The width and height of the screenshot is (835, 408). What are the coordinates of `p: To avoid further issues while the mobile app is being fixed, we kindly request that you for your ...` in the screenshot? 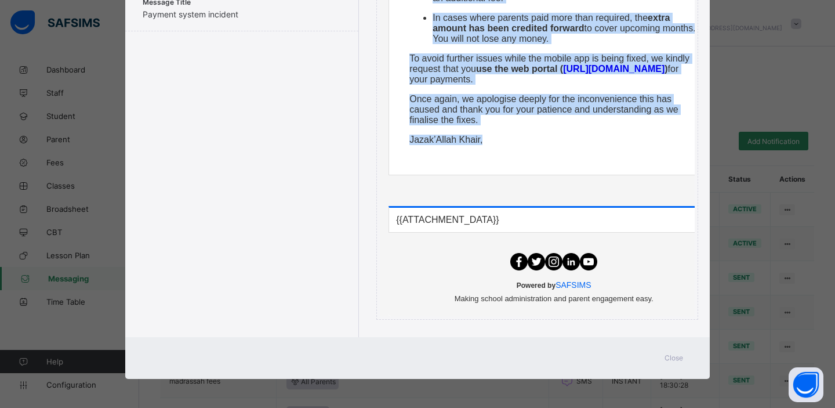 It's located at (554, 69).